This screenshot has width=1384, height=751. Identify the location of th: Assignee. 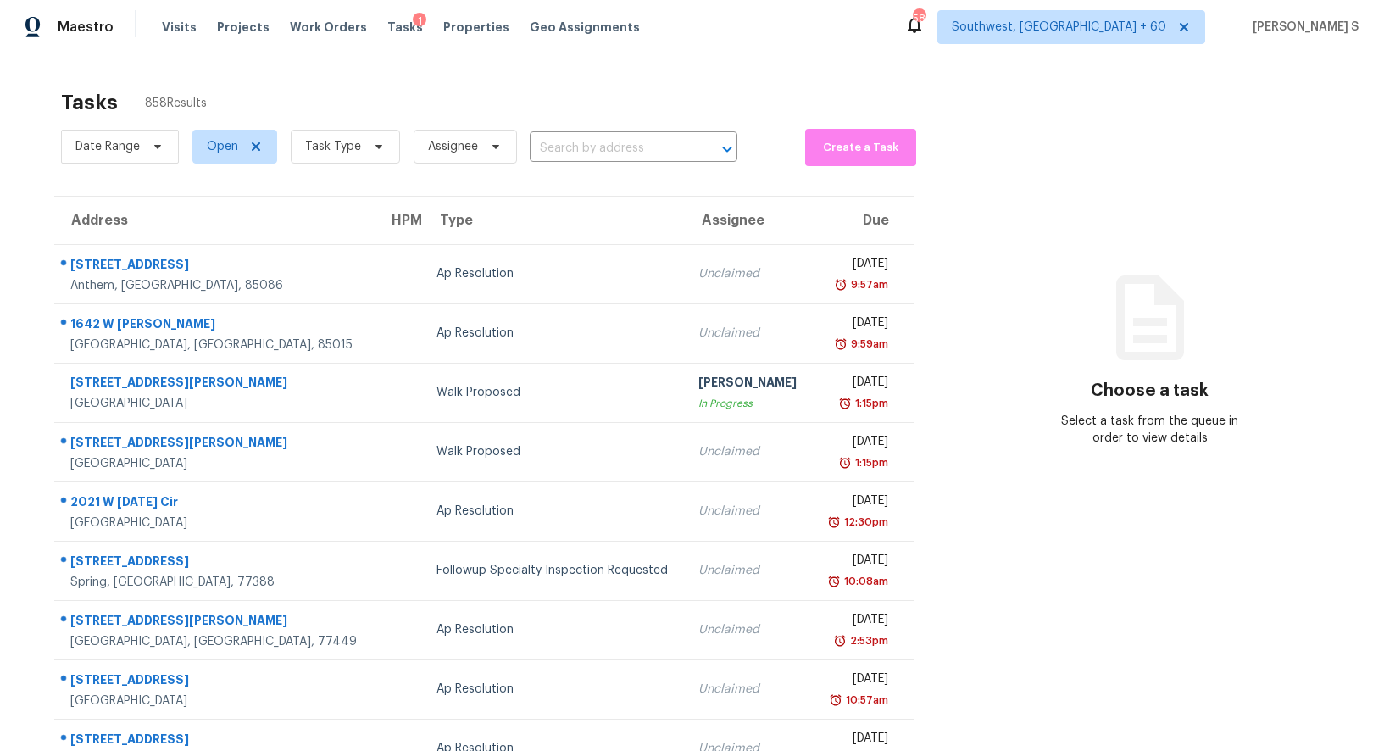
(748, 220).